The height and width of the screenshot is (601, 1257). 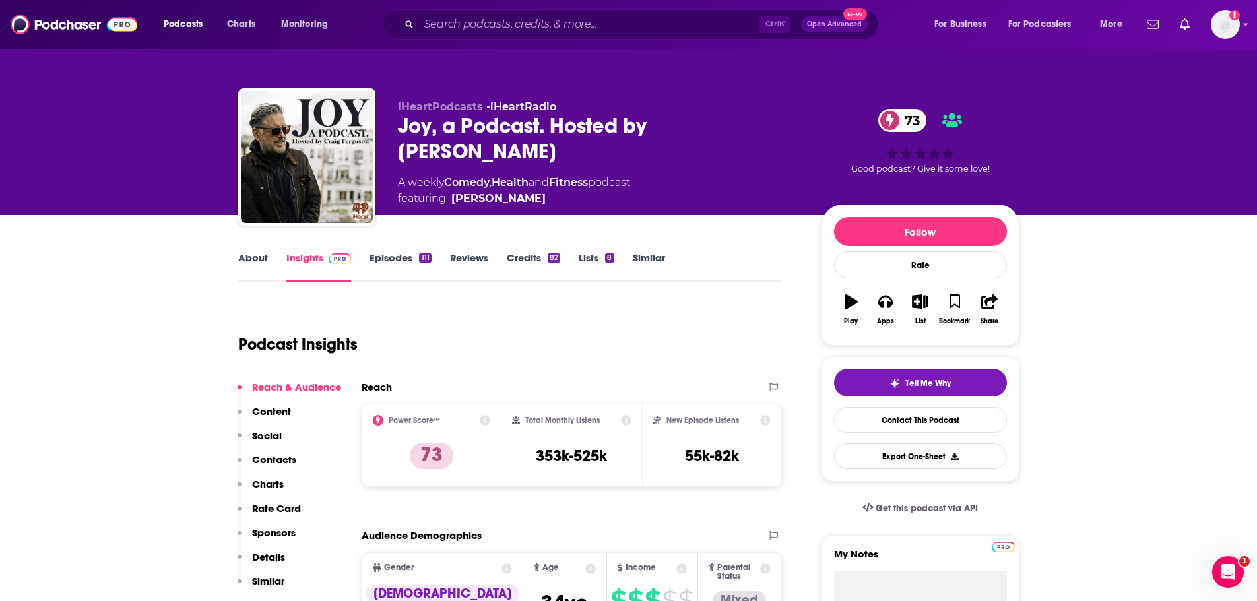 I want to click on h3: 55k-82k, so click(x=712, y=456).